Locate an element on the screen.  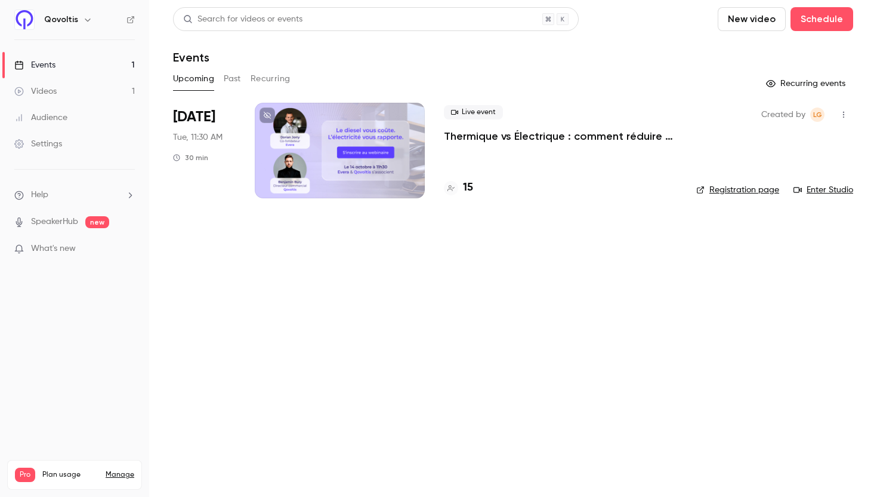
a: Manage is located at coordinates (120, 475).